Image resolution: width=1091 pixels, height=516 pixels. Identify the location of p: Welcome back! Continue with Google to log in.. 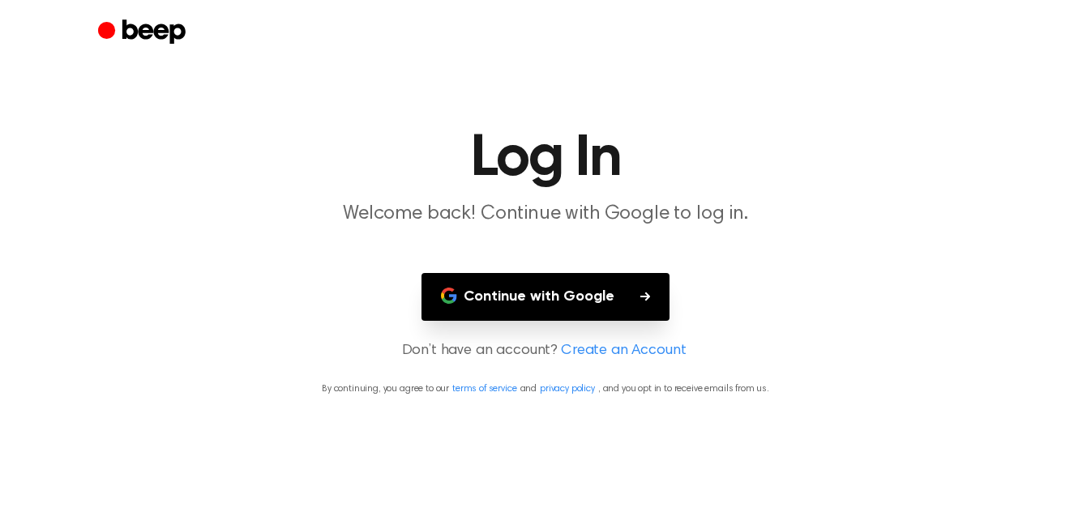
(546, 214).